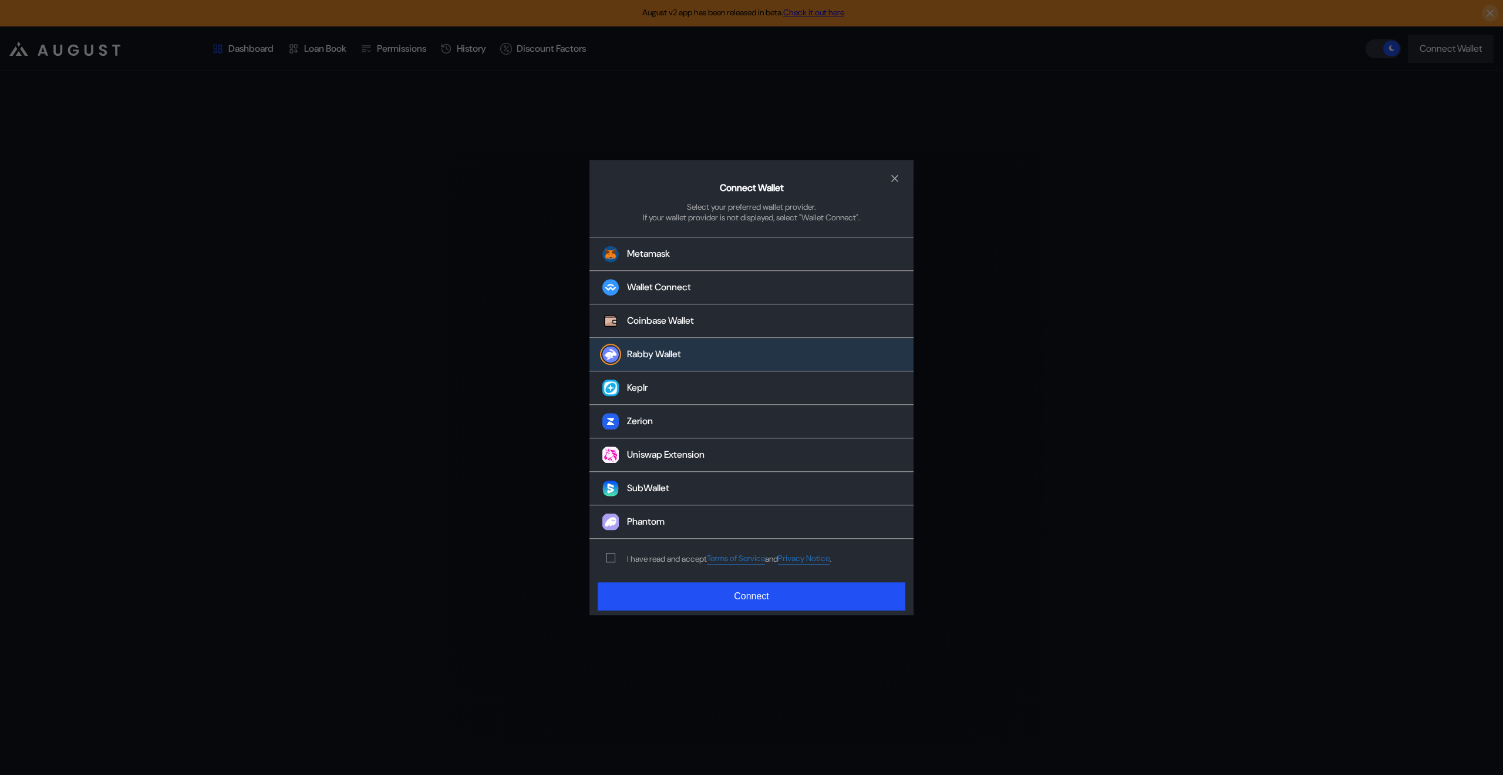  What do you see at coordinates (752, 321) in the screenshot?
I see `button: Coinbase WalletCoinbase Wallet` at bounding box center [752, 321].